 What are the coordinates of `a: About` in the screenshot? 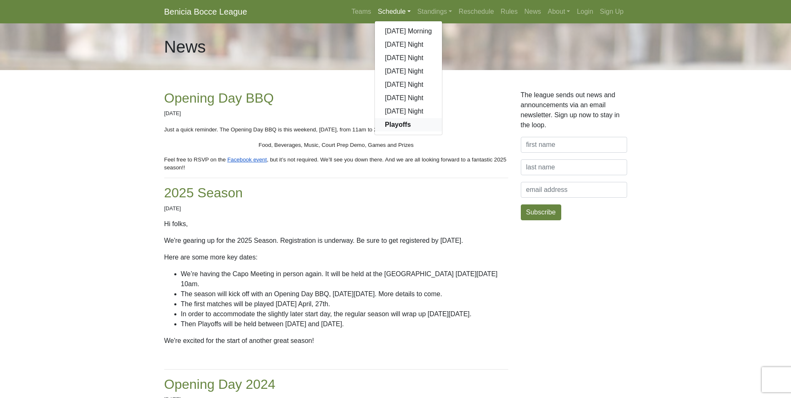 It's located at (559, 12).